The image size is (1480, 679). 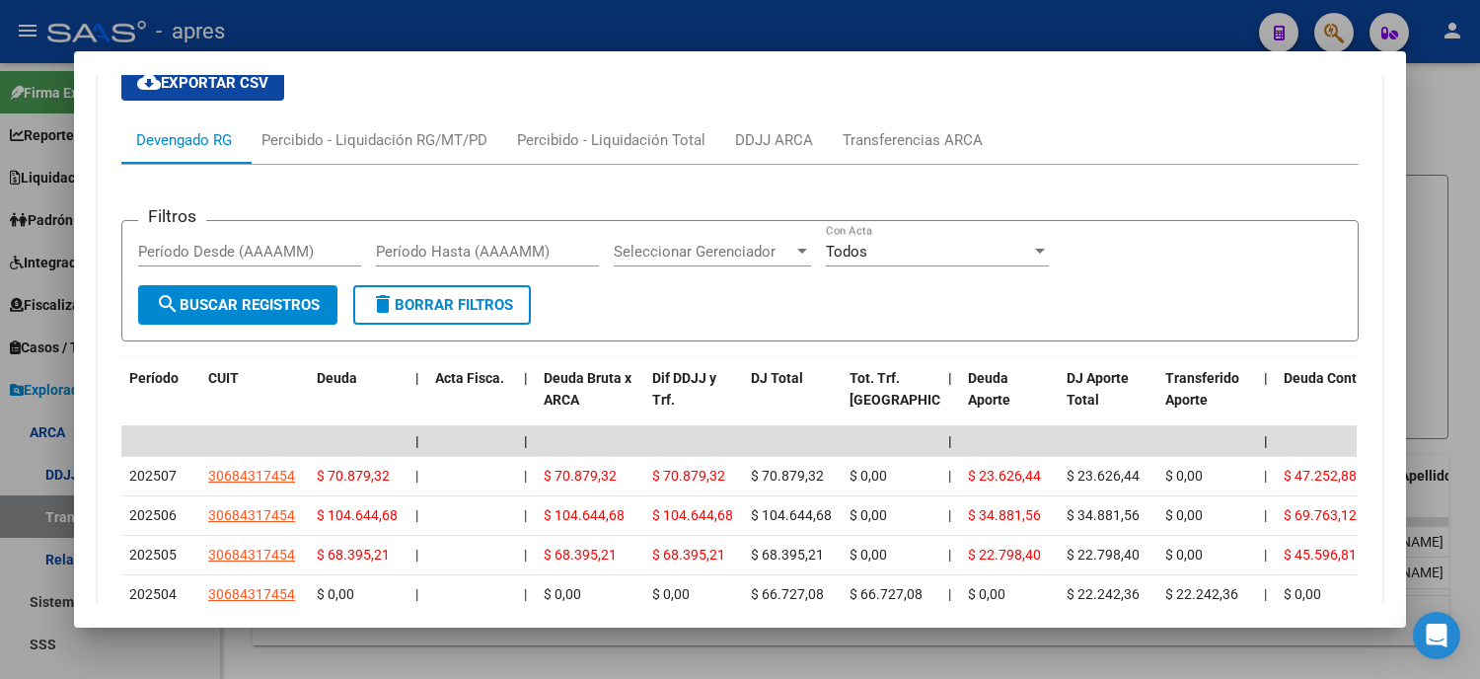 What do you see at coordinates (168, 304) in the screenshot?
I see `mat-icon: search` at bounding box center [168, 304].